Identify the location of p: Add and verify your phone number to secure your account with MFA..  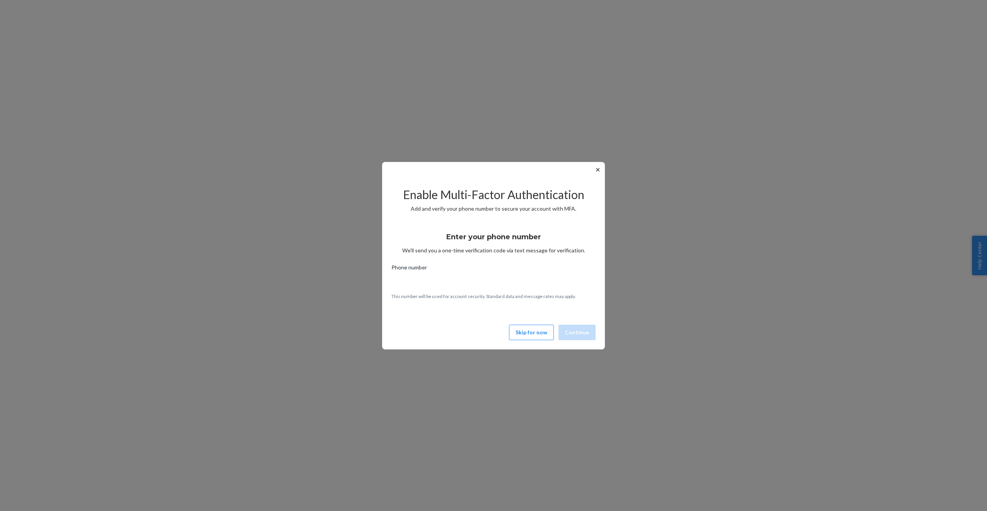
(493, 209).